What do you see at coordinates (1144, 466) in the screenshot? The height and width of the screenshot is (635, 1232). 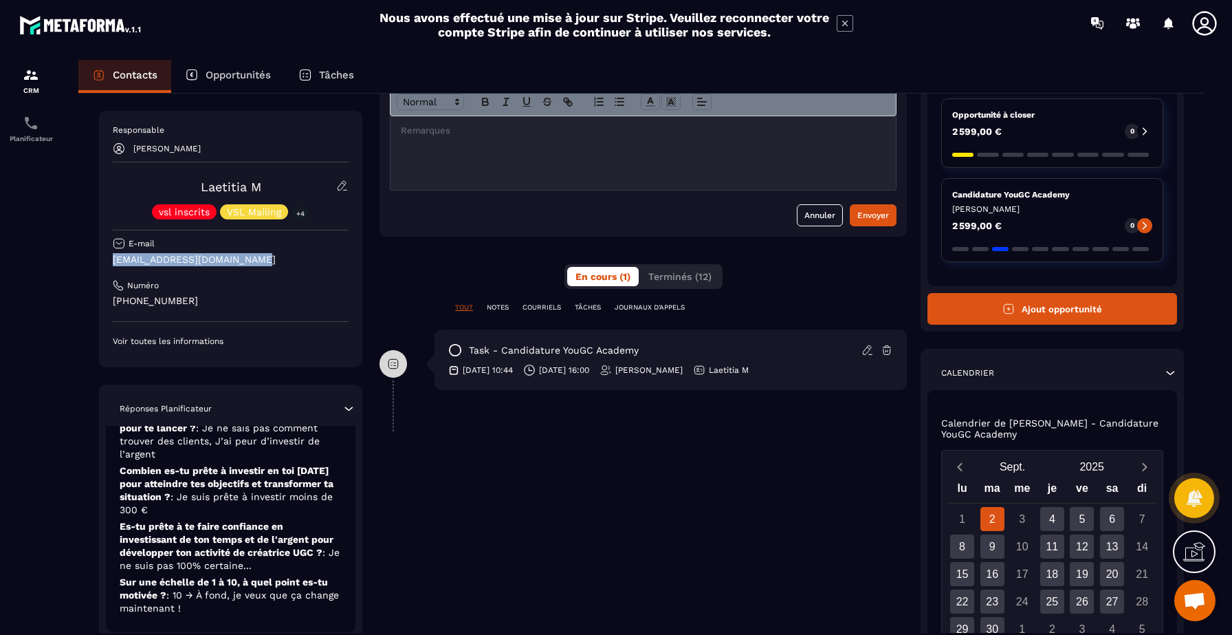 I see `button: Next month` at bounding box center [1144, 466].